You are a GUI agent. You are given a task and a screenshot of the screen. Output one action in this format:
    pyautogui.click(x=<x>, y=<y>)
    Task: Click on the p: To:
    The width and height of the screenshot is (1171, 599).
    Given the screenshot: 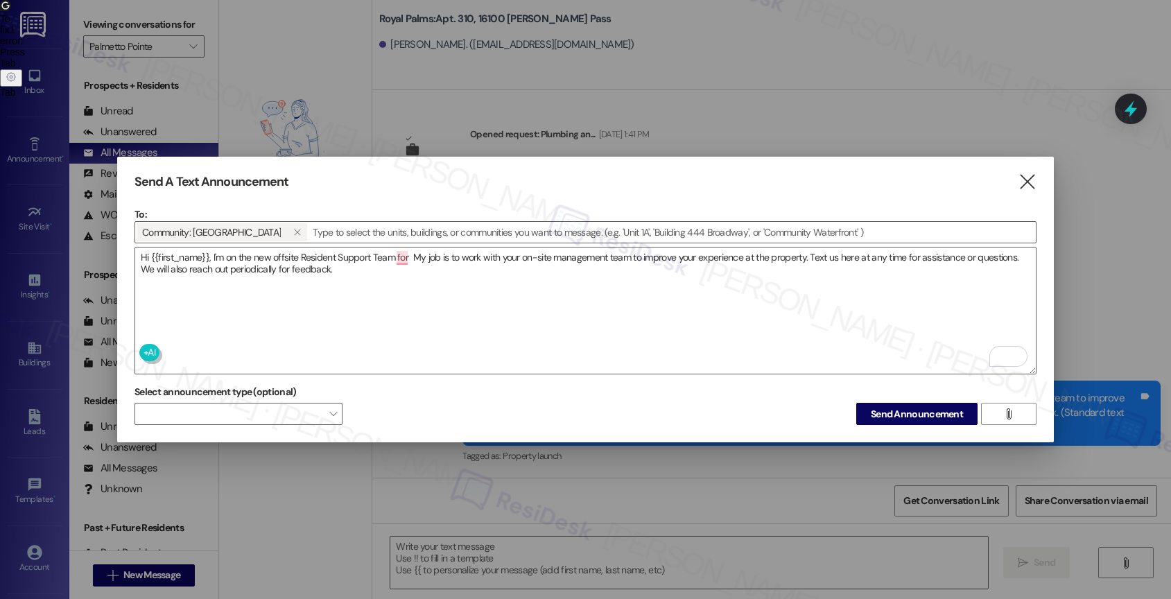 What is the action you would take?
    pyautogui.click(x=585, y=214)
    